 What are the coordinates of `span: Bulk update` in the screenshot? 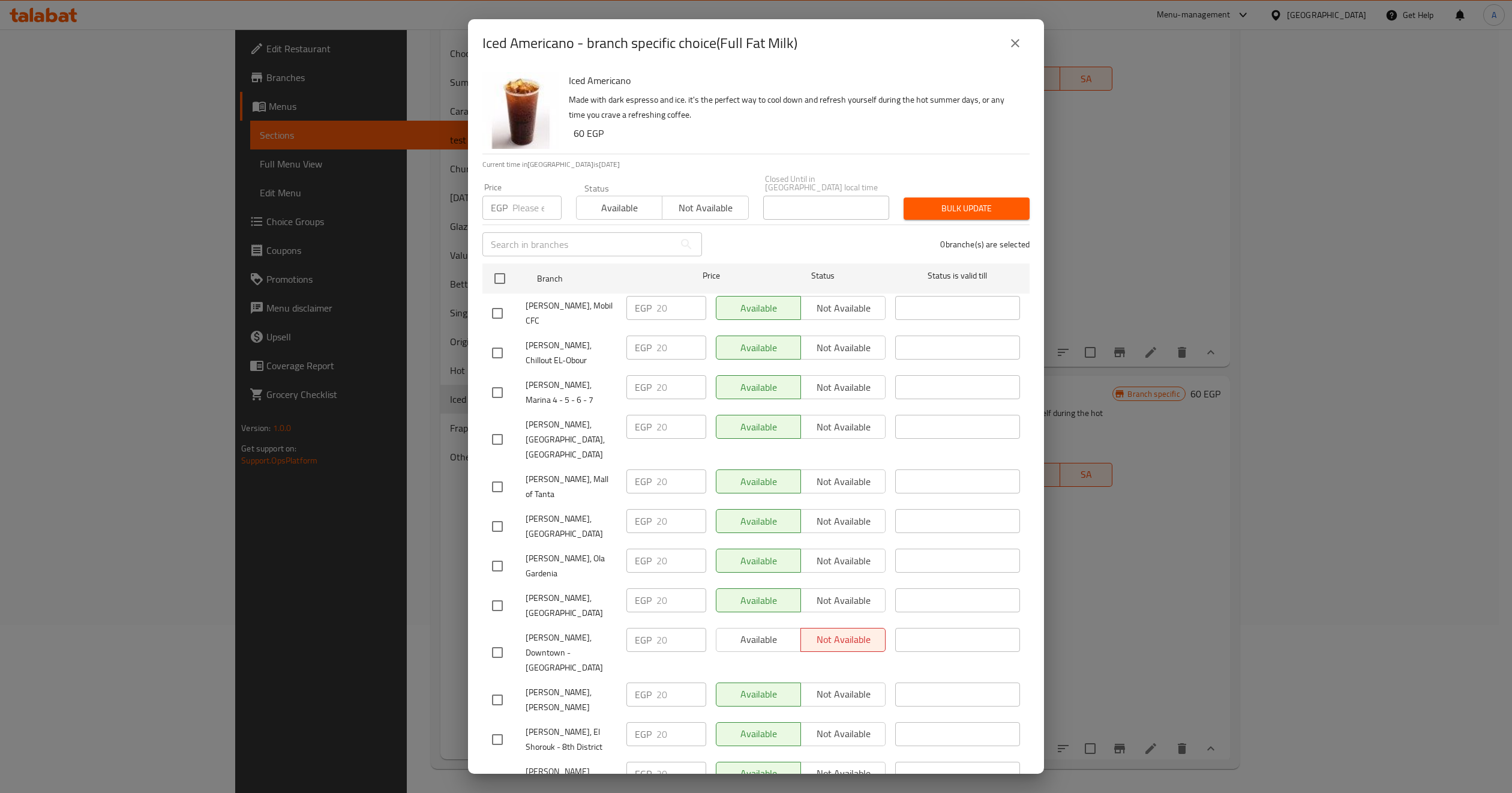 It's located at (967, 208).